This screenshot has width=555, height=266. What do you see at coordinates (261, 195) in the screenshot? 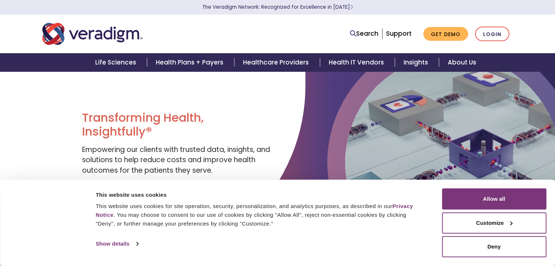
I see `div: This website uses cookies` at bounding box center [261, 195].